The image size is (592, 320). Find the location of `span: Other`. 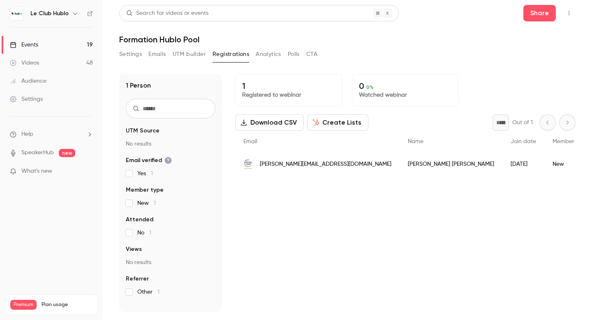

span: Other is located at coordinates (148, 292).